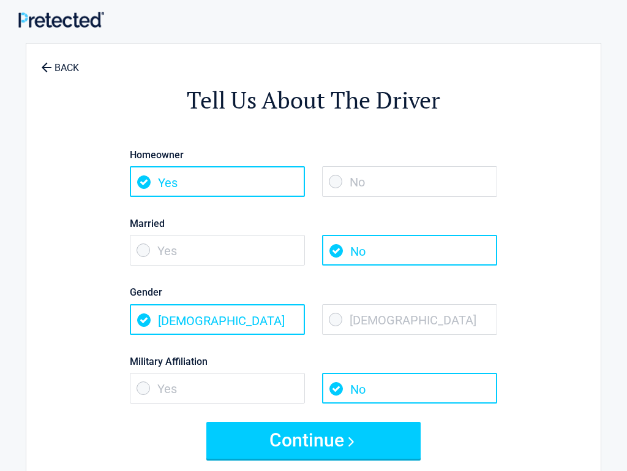  I want to click on label: Married, so click(314, 223).